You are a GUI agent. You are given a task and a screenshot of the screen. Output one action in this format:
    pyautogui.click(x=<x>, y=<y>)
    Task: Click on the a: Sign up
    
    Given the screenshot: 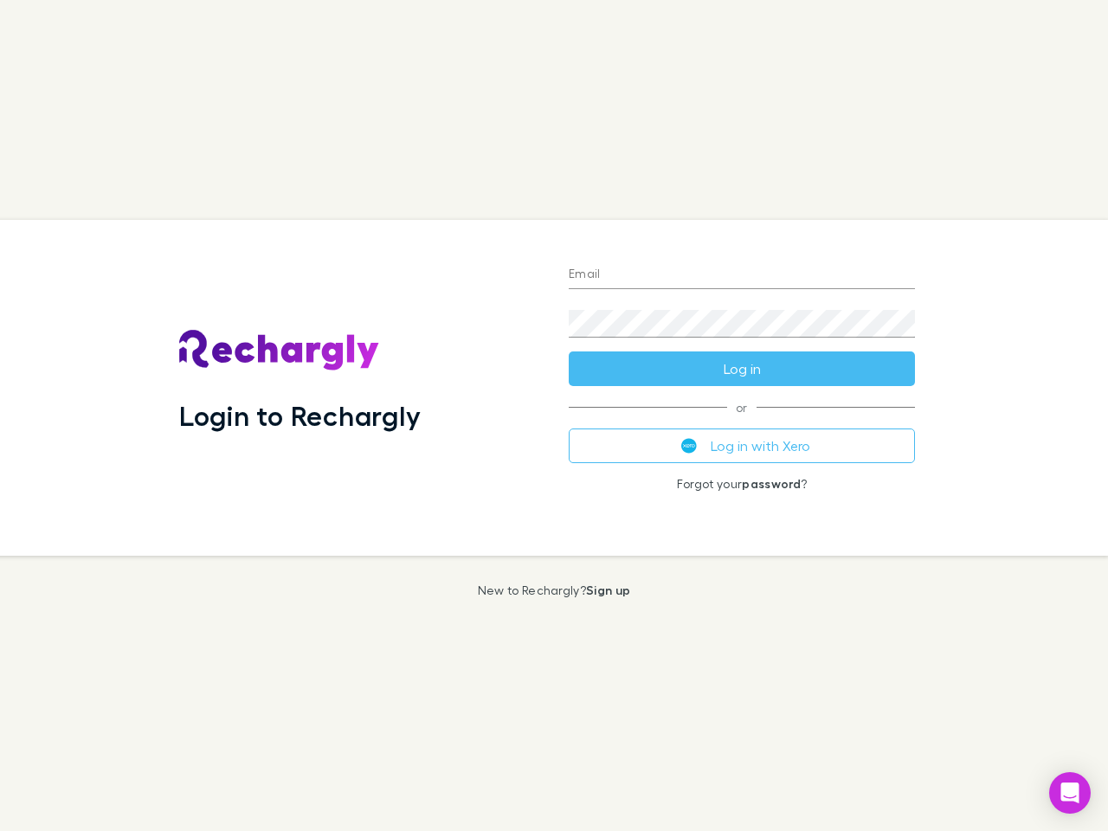 What is the action you would take?
    pyautogui.click(x=608, y=590)
    